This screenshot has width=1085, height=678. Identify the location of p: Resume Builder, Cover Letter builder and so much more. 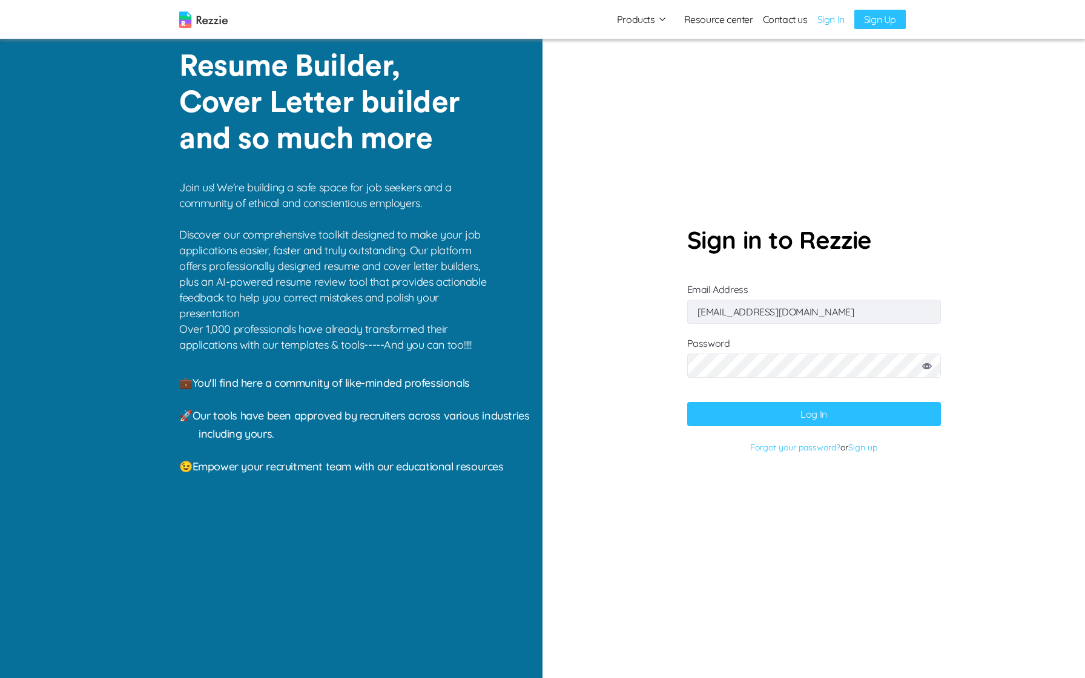
(330, 103).